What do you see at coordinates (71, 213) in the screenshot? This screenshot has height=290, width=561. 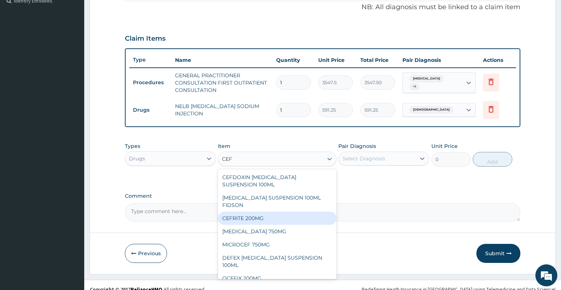 I see `textarea: Type your message and hit 'Enter'` at bounding box center [71, 213].